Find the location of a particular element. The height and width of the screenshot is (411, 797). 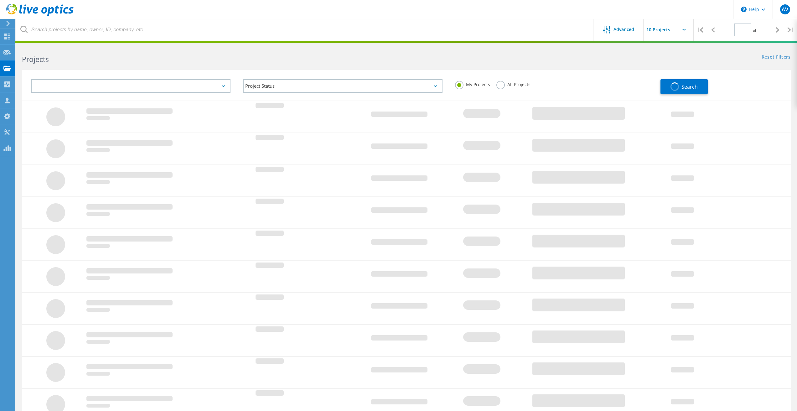

svg: \n is located at coordinates (744, 9).